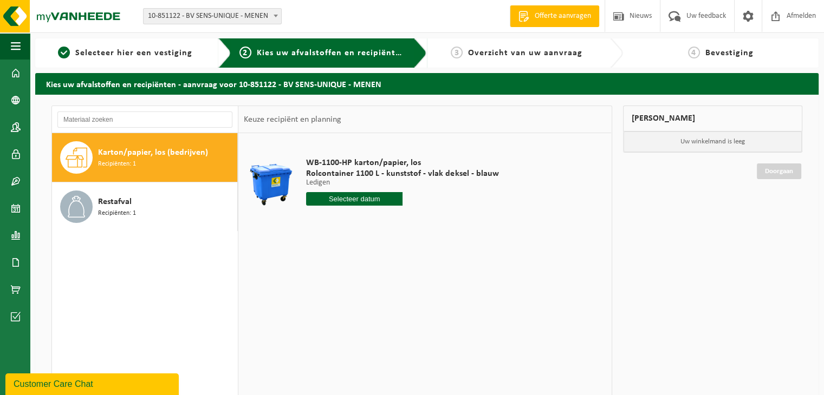 The image size is (824, 395). What do you see at coordinates (145, 207) in the screenshot?
I see `button: Restafval Recipiënten: 1` at bounding box center [145, 207].